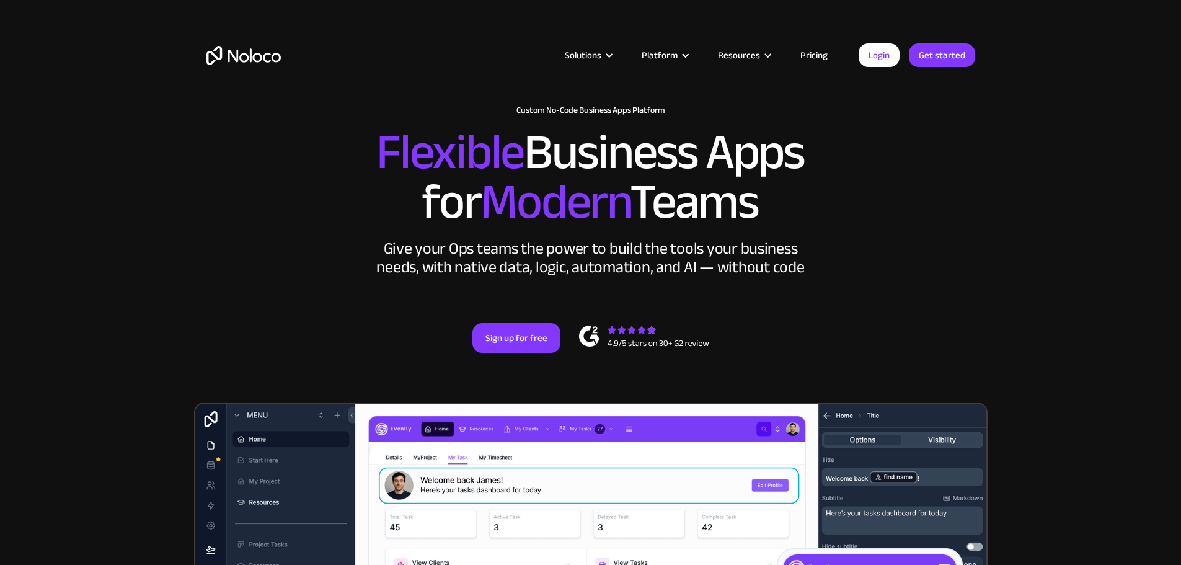 The image size is (1181, 565). I want to click on span: Flexible, so click(450, 152).